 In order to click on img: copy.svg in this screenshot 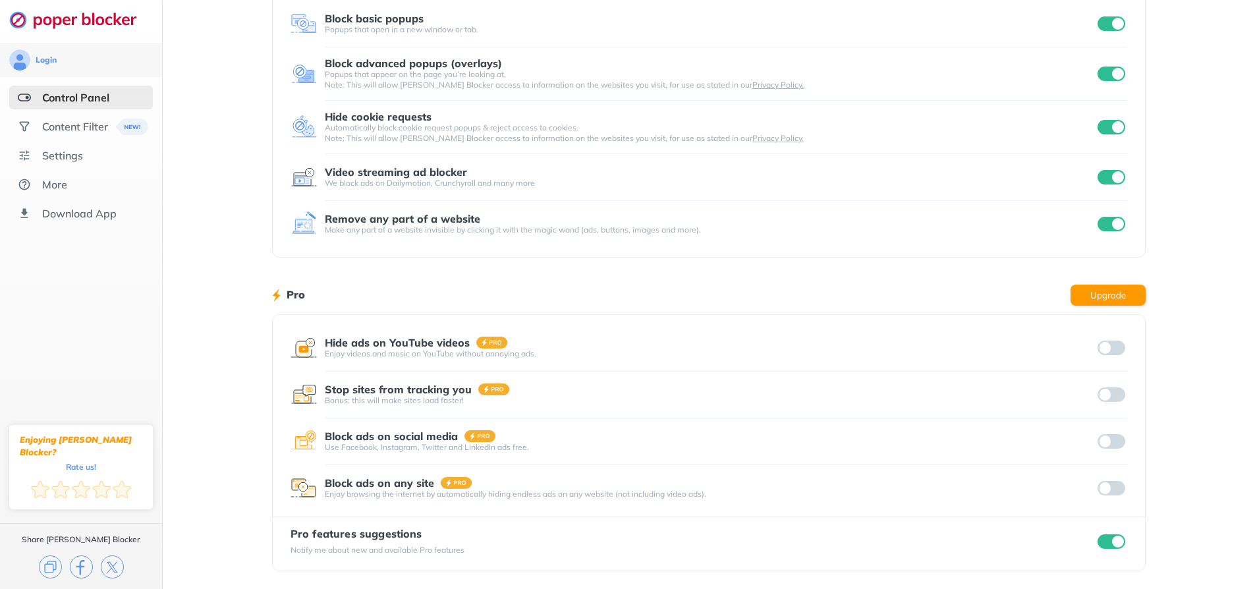, I will do `click(50, 567)`.